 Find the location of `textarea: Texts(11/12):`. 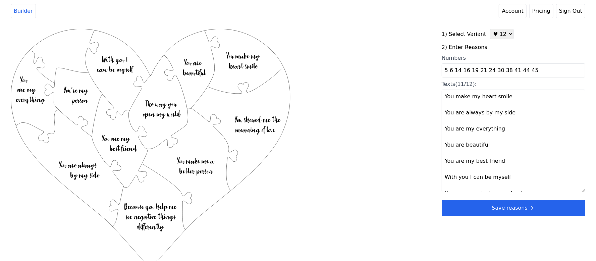

textarea: Texts(11/12): is located at coordinates (513, 141).